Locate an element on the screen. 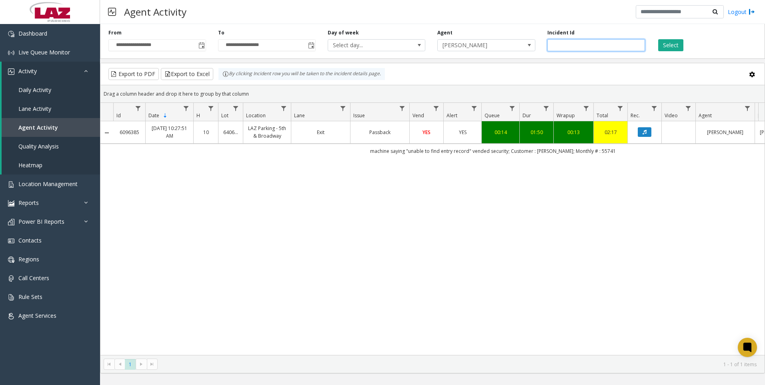  span: Date is located at coordinates (154, 115).